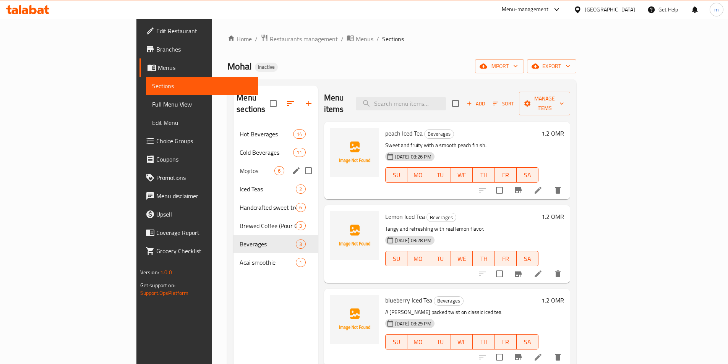 The height and width of the screenshot is (364, 728). What do you see at coordinates (505, 342) in the screenshot?
I see `button: FR` at bounding box center [505, 342].